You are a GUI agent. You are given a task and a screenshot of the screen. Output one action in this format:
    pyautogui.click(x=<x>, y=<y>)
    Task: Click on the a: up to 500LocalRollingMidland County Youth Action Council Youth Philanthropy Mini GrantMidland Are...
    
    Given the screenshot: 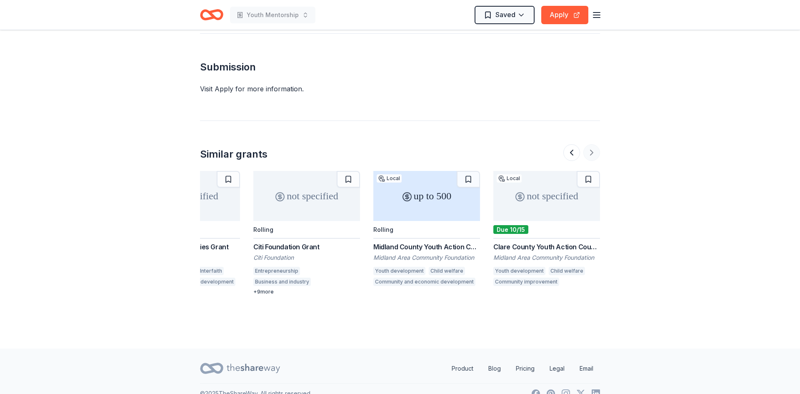 What is the action you would take?
    pyautogui.click(x=426, y=229)
    